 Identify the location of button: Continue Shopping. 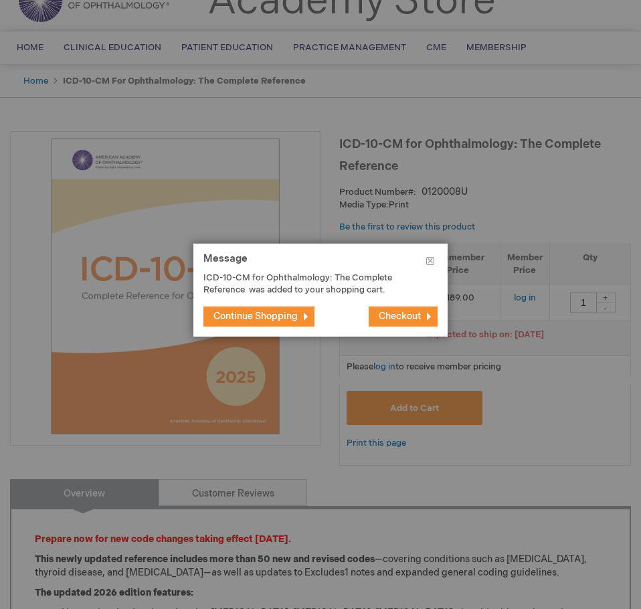
(259, 316).